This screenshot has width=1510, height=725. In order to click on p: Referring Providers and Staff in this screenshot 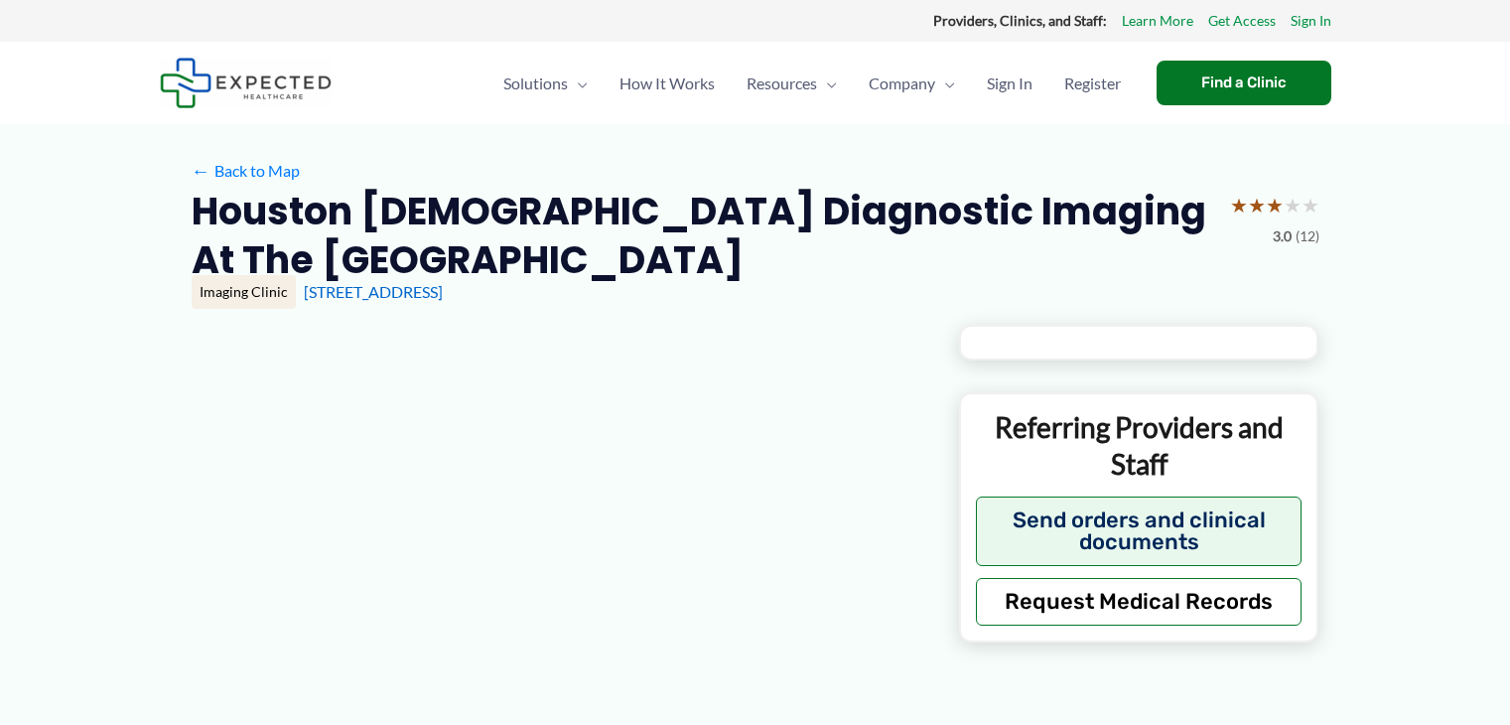, I will do `click(1139, 445)`.